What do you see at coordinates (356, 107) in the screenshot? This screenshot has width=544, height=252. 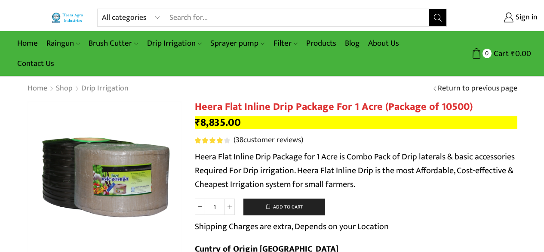 I see `h1: Heera Flat Inline Drip Package For 1 Acre (Package of 10500)` at bounding box center [356, 107].